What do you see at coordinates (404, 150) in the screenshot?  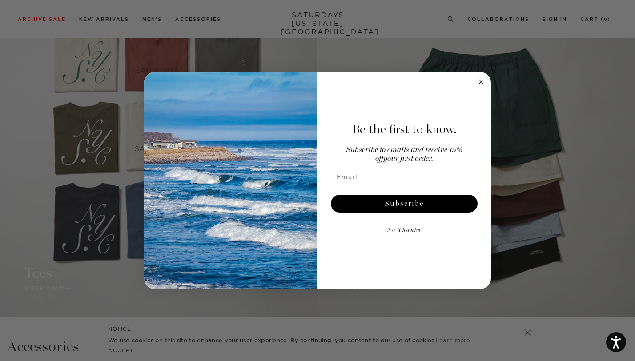 I see `span: Subscribe to emails and receive 15%` at bounding box center [404, 150].